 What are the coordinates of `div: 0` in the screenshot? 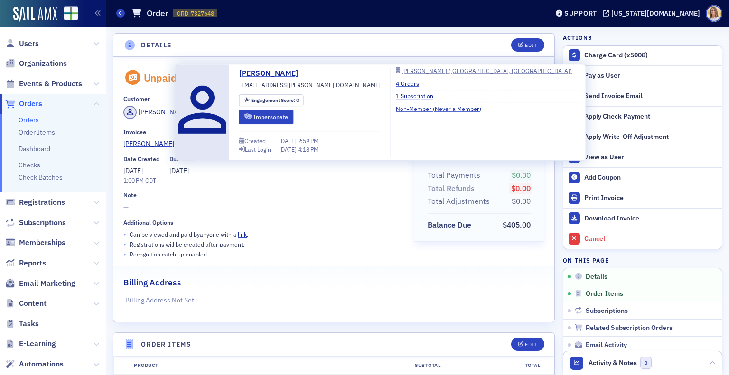 It's located at (275, 100).